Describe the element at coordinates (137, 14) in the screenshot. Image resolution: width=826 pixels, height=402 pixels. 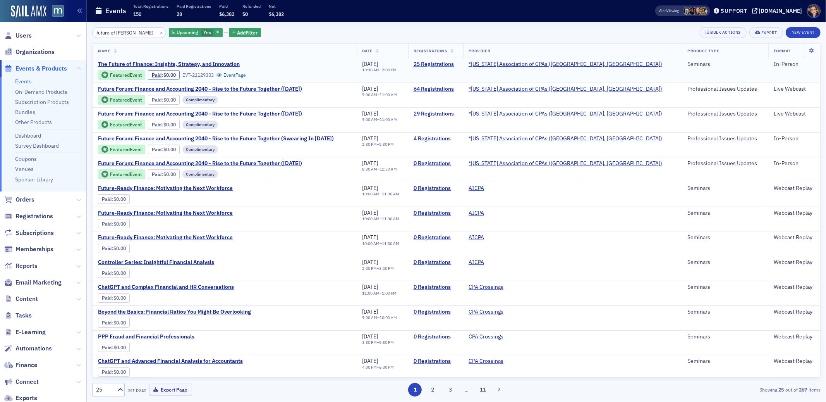
I see `span: 150` at that location.